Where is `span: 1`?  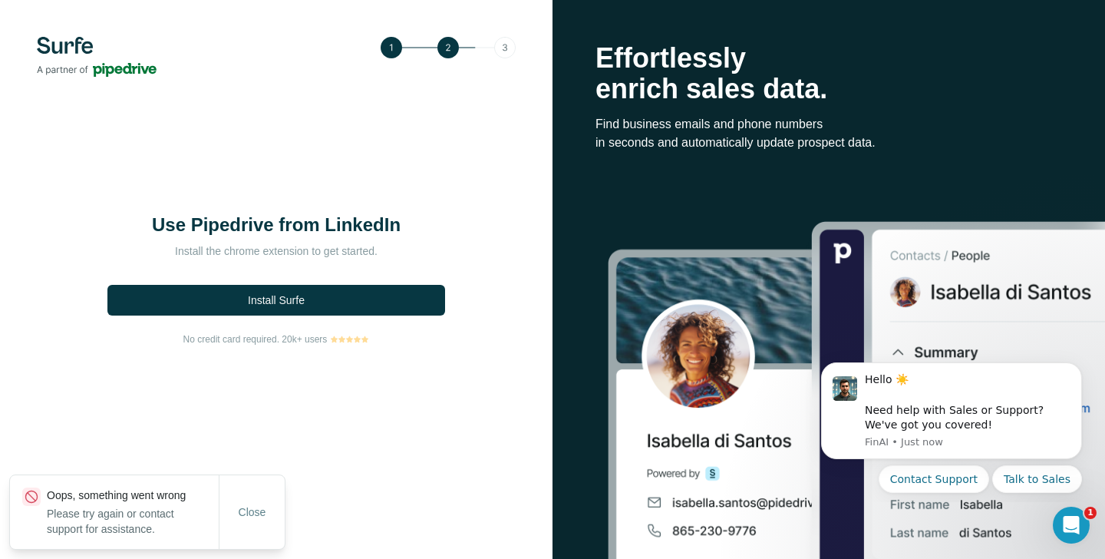
span: 1 is located at coordinates (1091, 513).